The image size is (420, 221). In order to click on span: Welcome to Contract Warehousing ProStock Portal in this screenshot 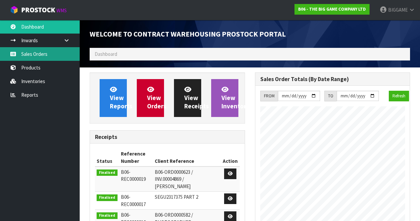, I will do `click(187, 34)`.